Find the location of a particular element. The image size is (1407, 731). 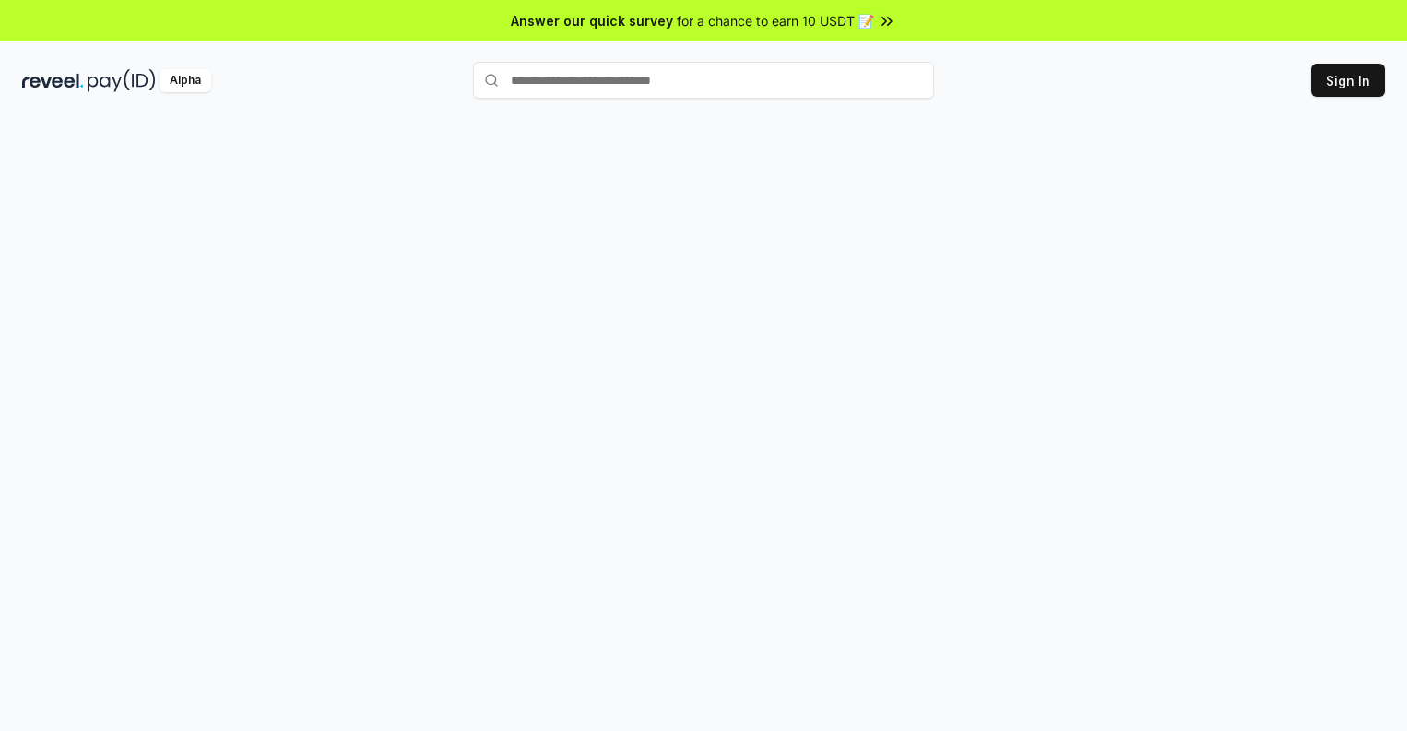

img: reveel_dark is located at coordinates (53, 80).